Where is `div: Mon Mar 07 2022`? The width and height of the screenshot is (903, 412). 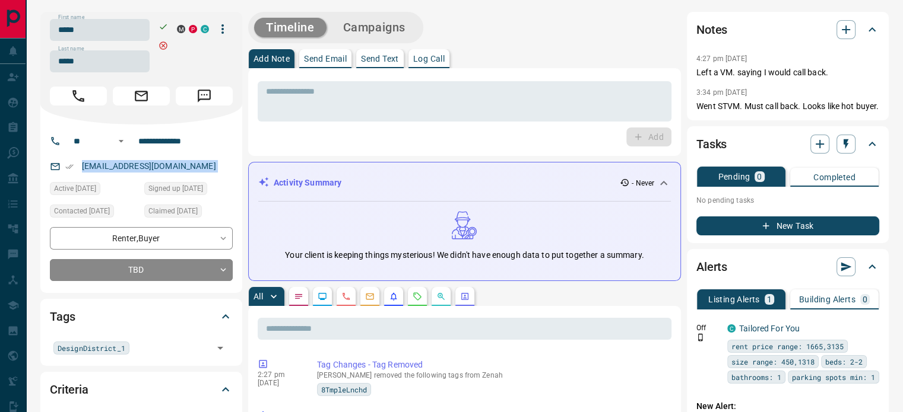
div: Mon Mar 07 2022 is located at coordinates (94, 191).